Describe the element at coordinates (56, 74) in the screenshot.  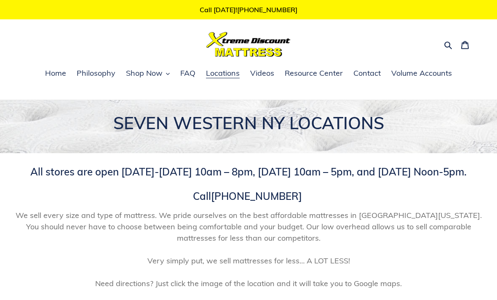
I see `a: Home` at that location.